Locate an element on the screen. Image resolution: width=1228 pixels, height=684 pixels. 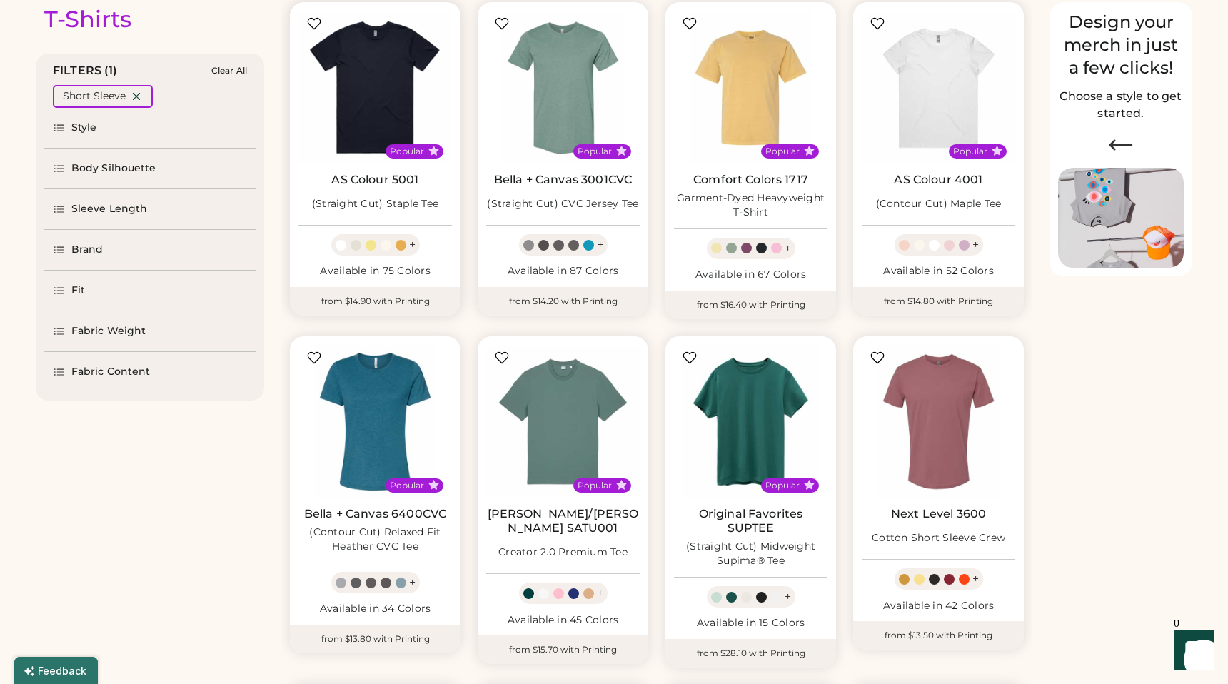
div: (Contour Cut) Relaxed Fit Heather CVC Tee is located at coordinates (375, 540).